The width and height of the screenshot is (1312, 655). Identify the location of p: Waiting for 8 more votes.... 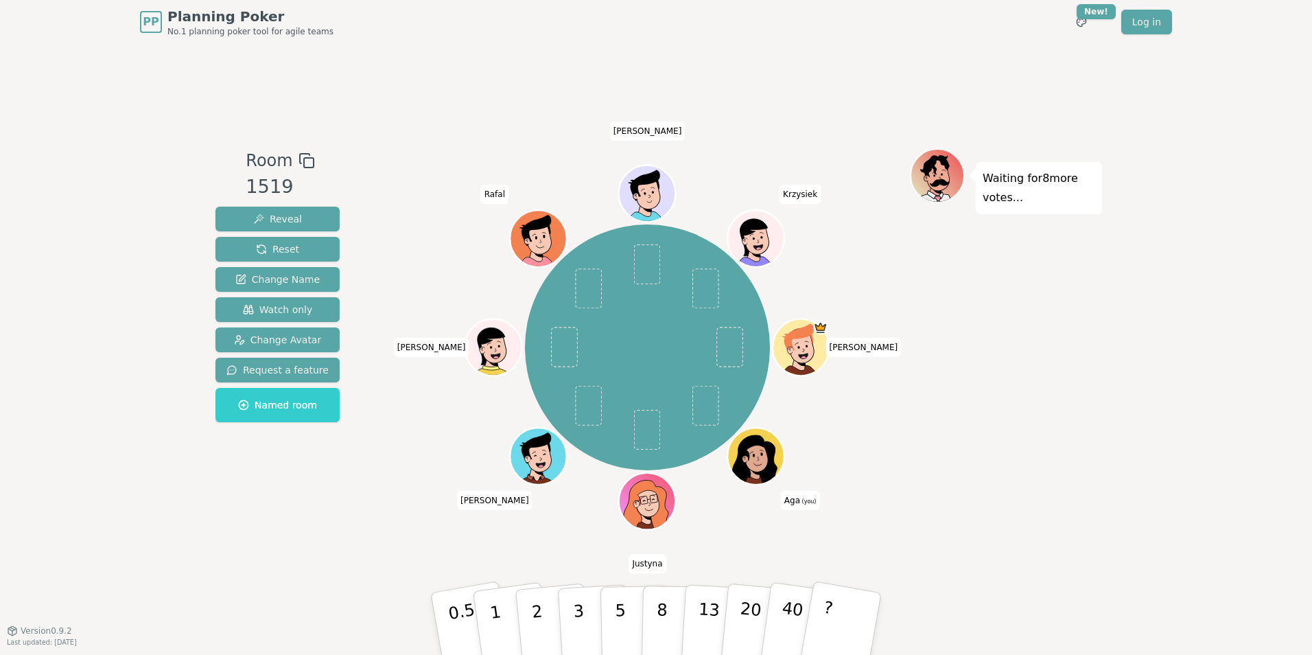
(1039, 188).